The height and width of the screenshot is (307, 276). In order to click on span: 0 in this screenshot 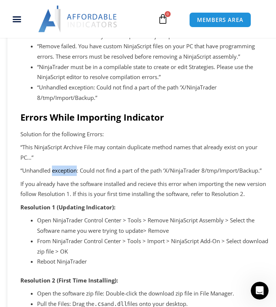, I will do `click(168, 14)`.